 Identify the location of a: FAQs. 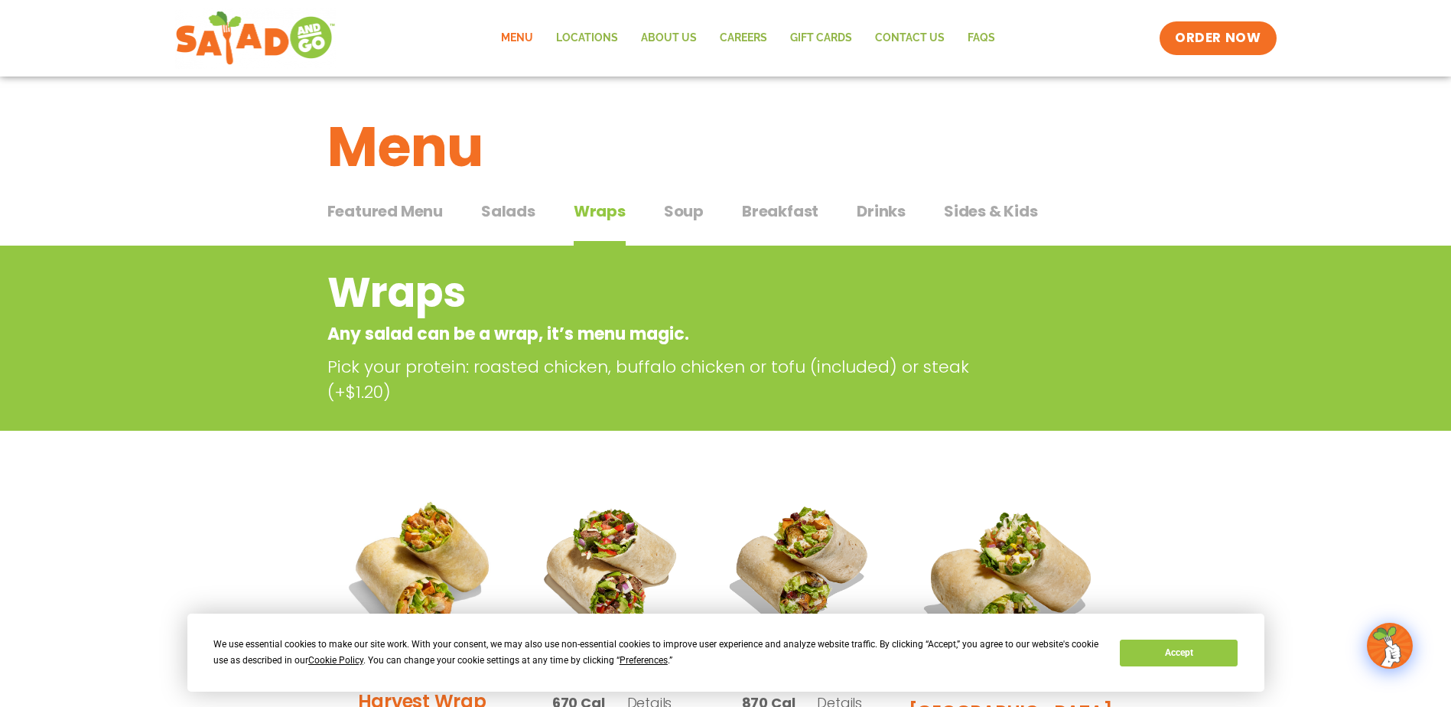
(981, 38).